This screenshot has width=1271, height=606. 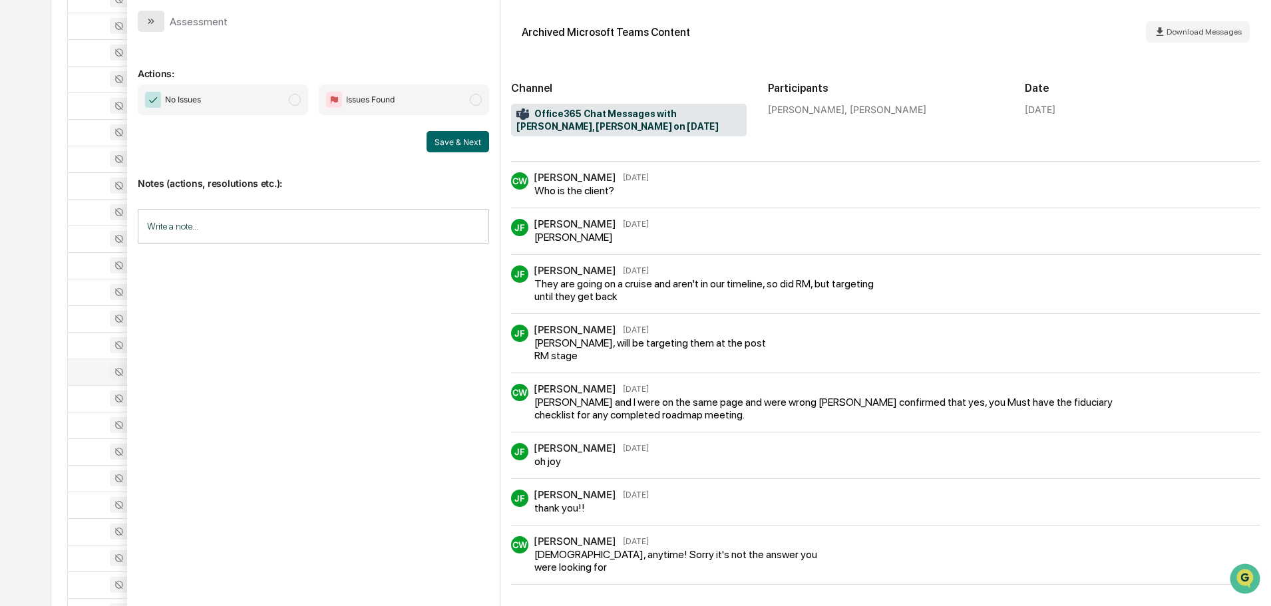 What do you see at coordinates (128, 39) in the screenshot?
I see `p: How can we help?` at bounding box center [128, 39].